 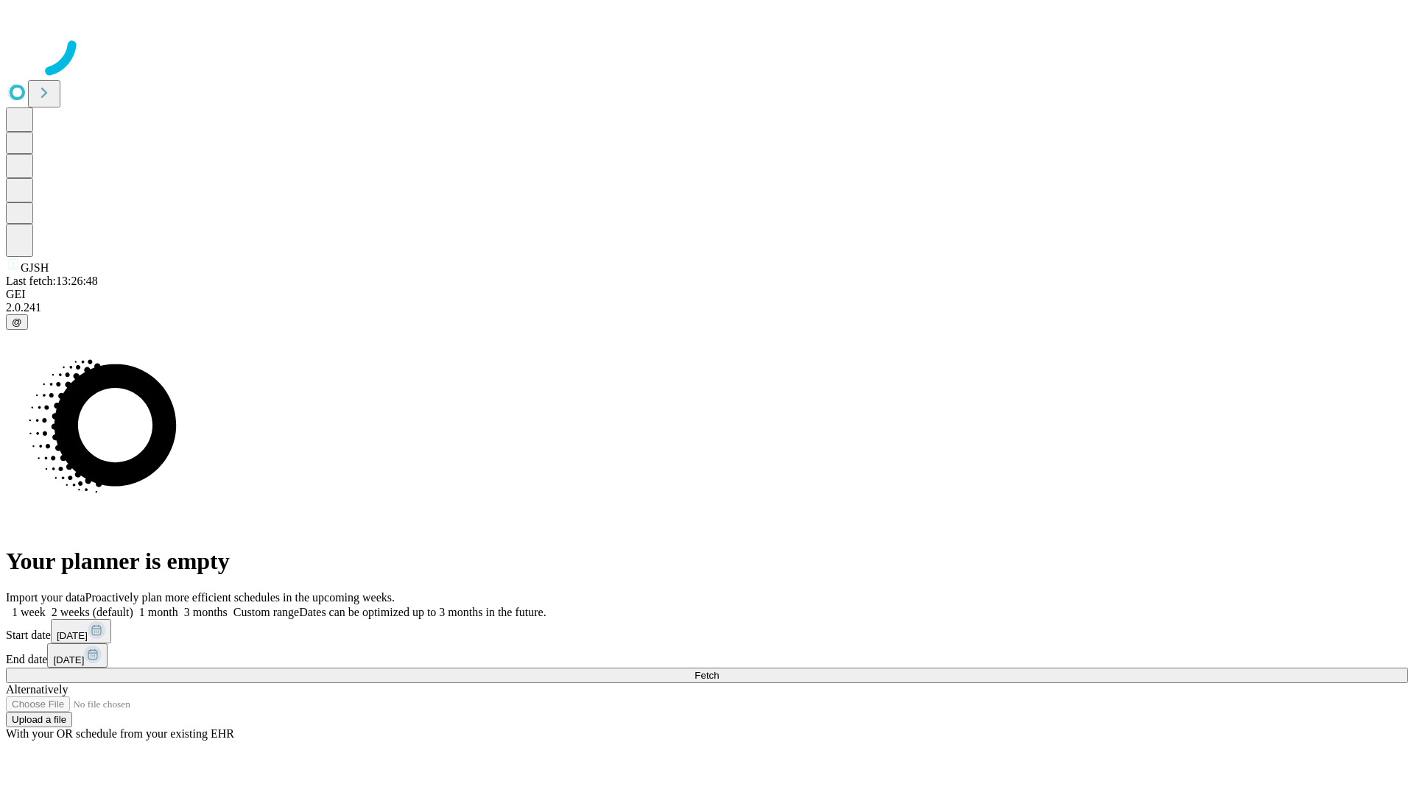 I want to click on span: Import your data, so click(x=46, y=597).